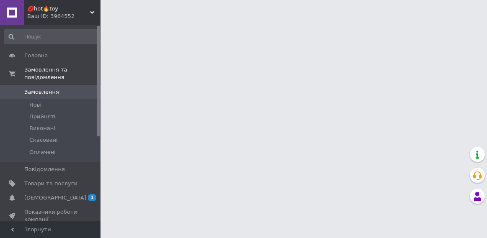  I want to click on span: Повідомлення, so click(44, 170).